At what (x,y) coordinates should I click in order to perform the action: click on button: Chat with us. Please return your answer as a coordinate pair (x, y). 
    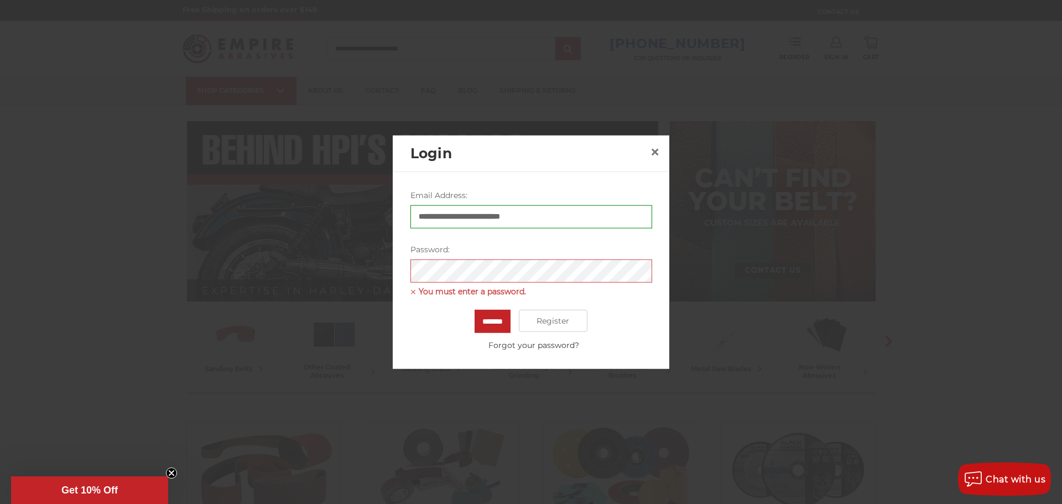
    Looking at the image, I should click on (1004, 479).